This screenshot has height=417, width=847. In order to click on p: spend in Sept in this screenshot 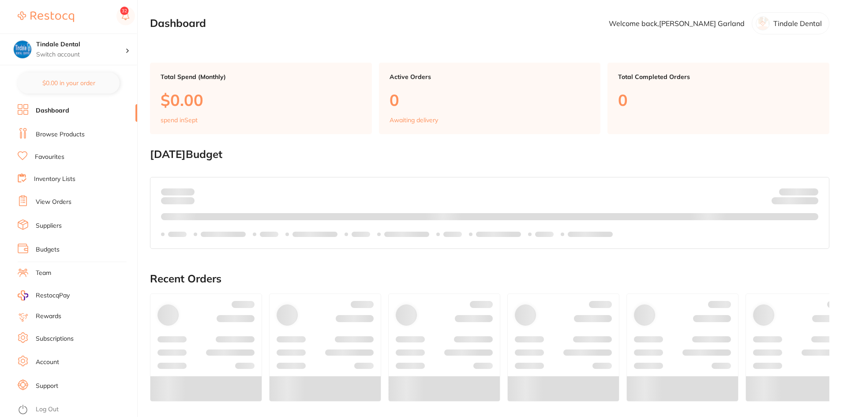, I will do `click(179, 120)`.